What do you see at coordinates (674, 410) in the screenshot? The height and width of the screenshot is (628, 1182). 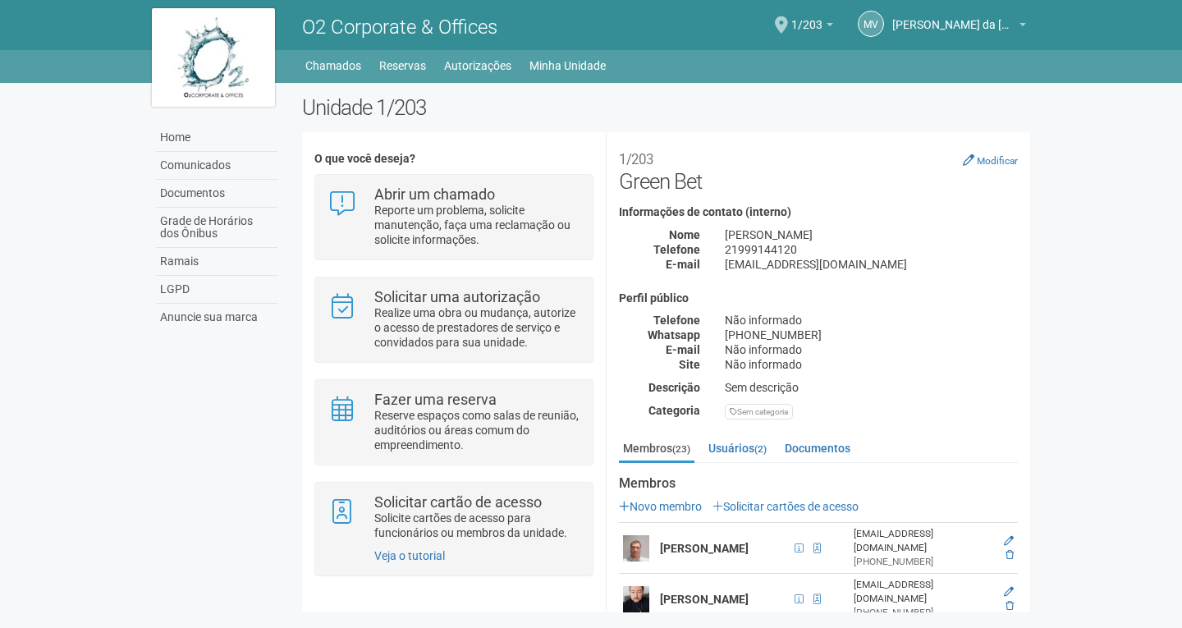 I see `strong: Categoria` at bounding box center [674, 410].